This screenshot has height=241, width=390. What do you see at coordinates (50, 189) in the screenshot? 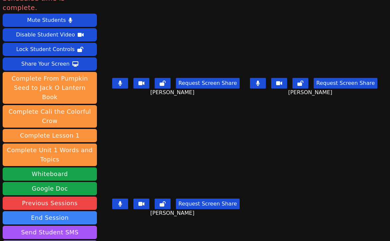
I see `a: Google Doc` at bounding box center [50, 189].